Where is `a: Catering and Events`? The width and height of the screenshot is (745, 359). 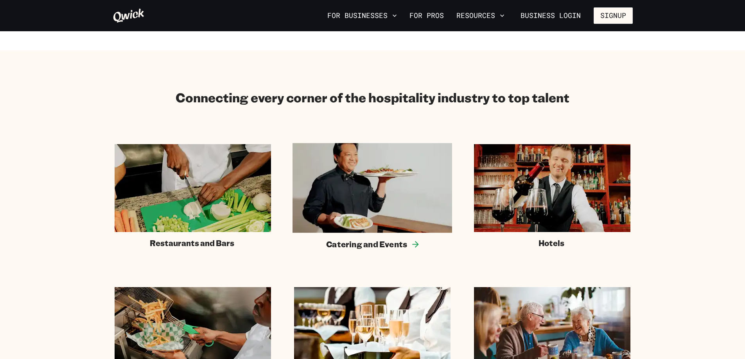 a: Catering and Events is located at coordinates (372, 196).